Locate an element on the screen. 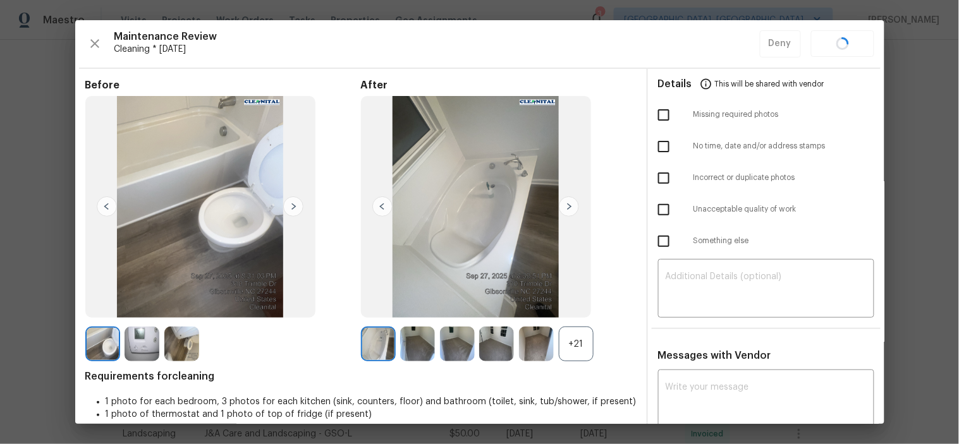  span: Requirements for cleaning is located at coordinates (361, 377).